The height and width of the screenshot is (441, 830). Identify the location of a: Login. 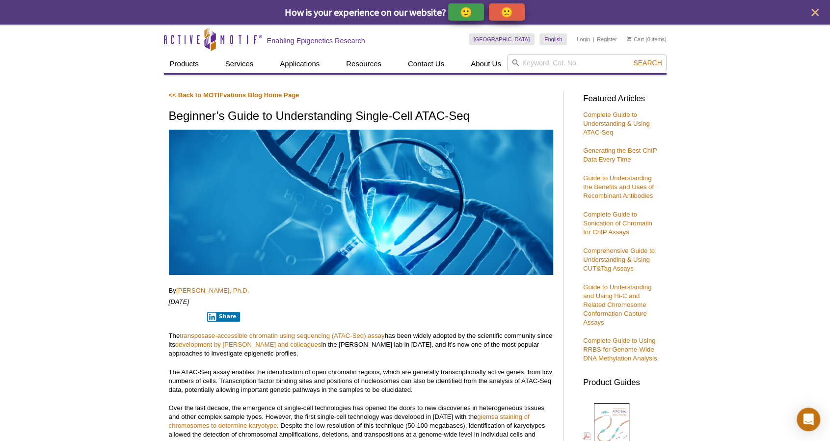
(583, 39).